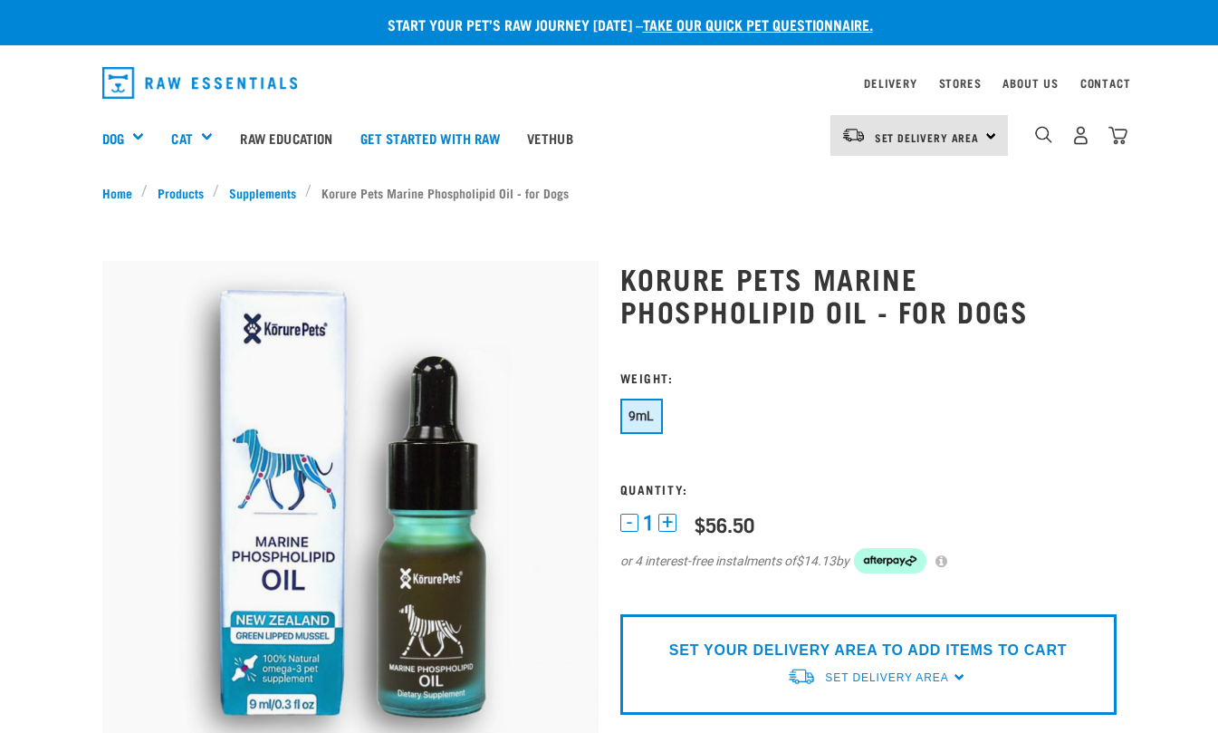  What do you see at coordinates (868, 561) in the screenshot?
I see `div: or 4 interest-free instalments of by` at bounding box center [868, 561].